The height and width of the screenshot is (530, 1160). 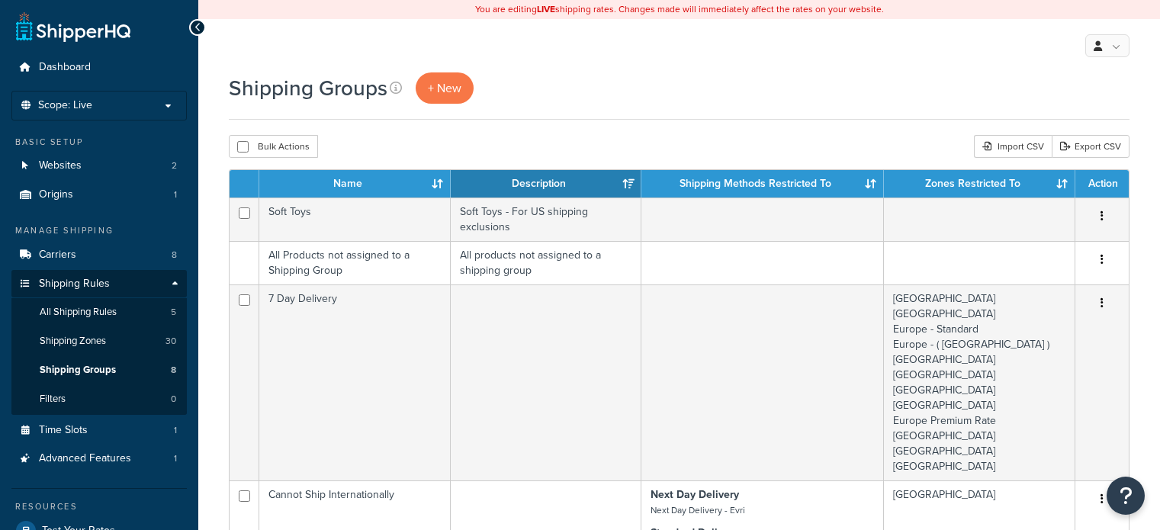 I want to click on span: Time Slots, so click(x=63, y=430).